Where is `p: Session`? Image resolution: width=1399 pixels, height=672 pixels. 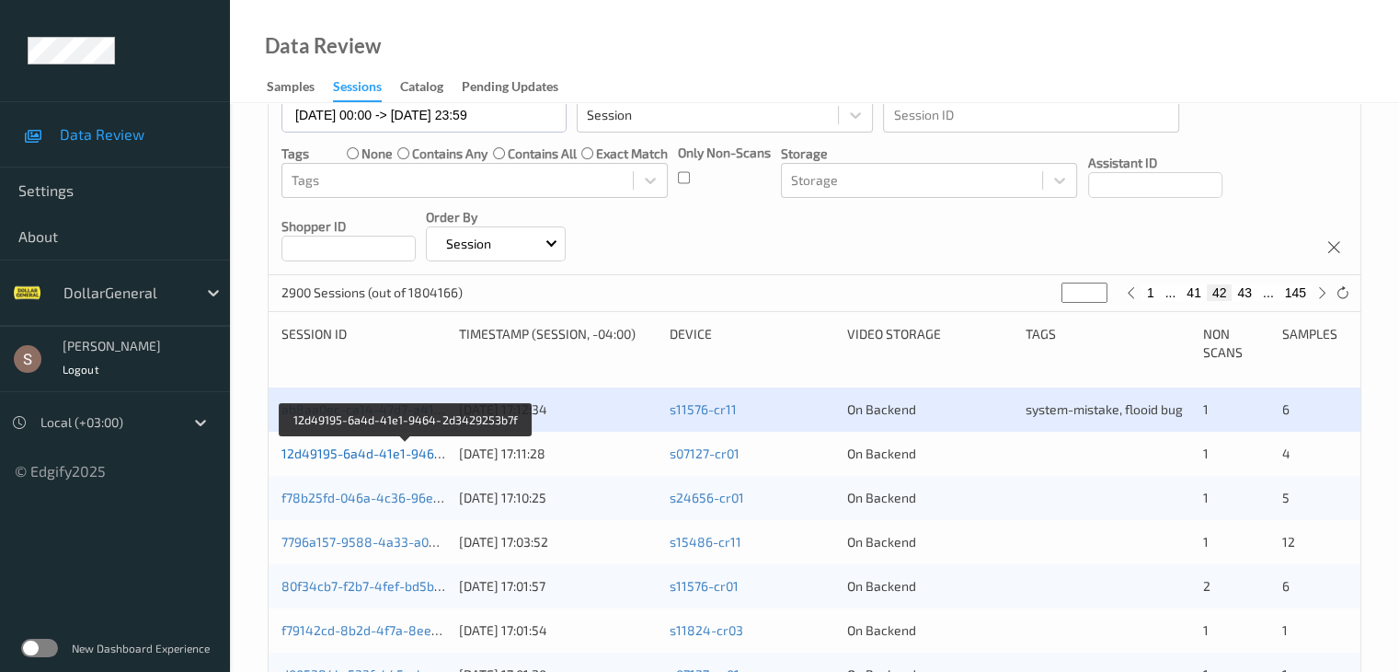 p: Session is located at coordinates (468, 244).